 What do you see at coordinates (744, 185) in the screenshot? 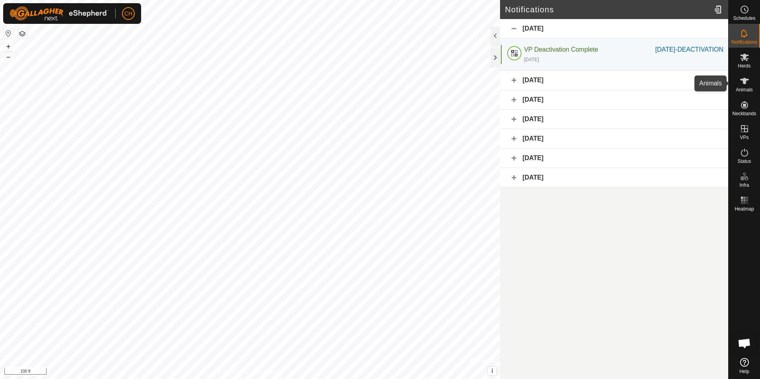
I see `span: Infra` at bounding box center [744, 185].